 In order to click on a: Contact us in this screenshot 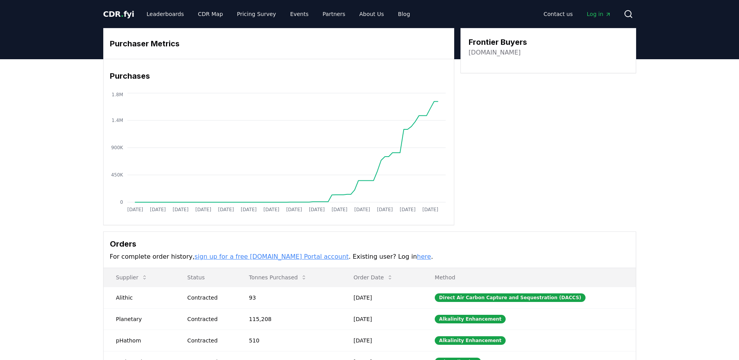, I will do `click(558, 14)`.